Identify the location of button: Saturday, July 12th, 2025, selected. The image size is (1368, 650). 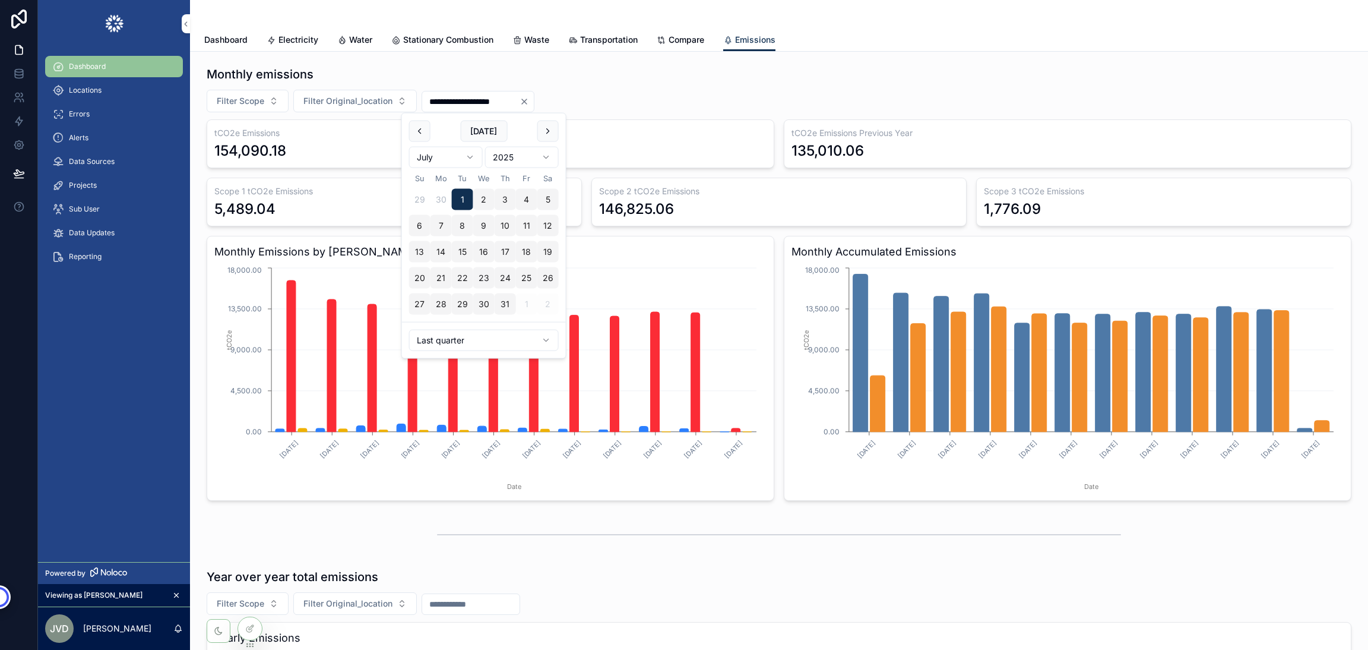
(548, 226).